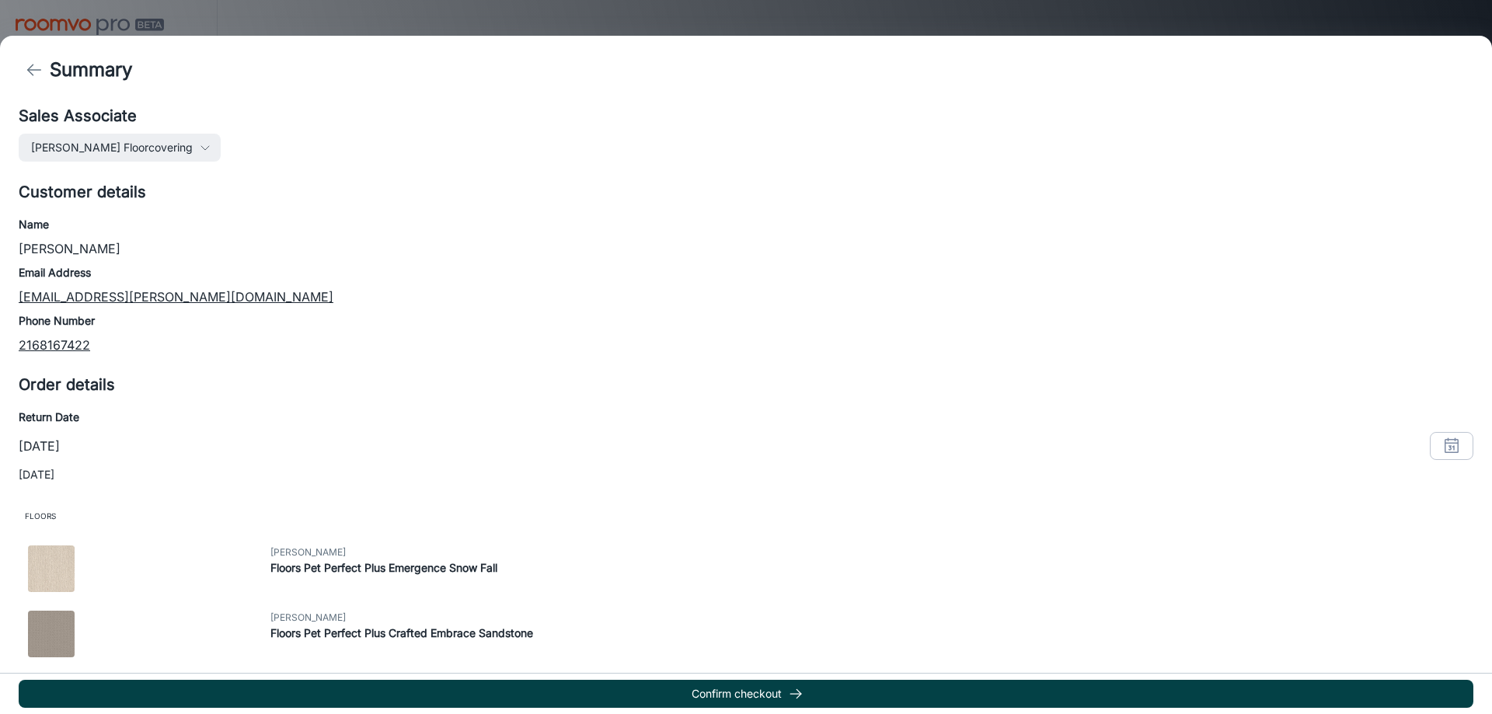 Image resolution: width=1492 pixels, height=714 pixels. What do you see at coordinates (91, 70) in the screenshot?
I see `h4: Summary` at bounding box center [91, 70].